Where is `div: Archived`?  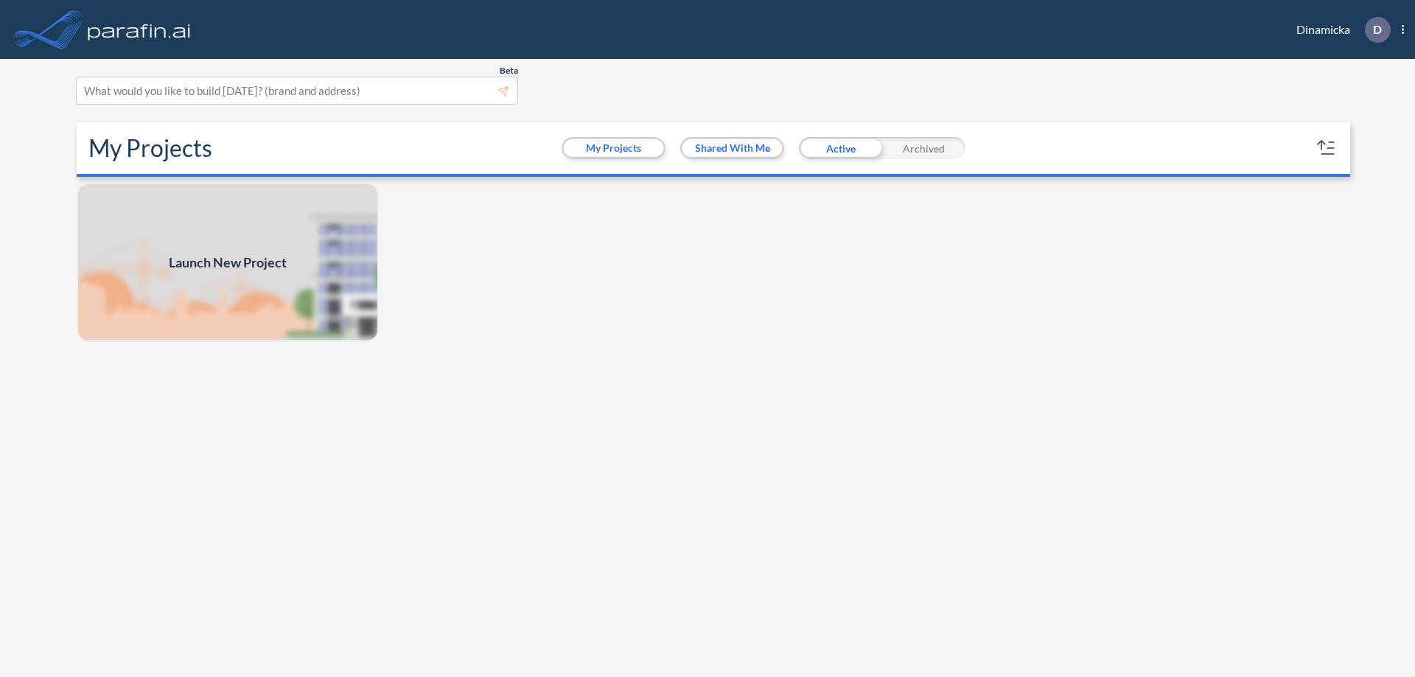 div: Archived is located at coordinates (923, 148).